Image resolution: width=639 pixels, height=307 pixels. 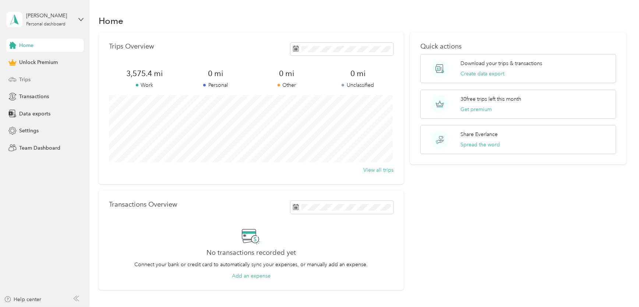 What do you see at coordinates (491, 99) in the screenshot?
I see `p: 30 free trips left this month` at bounding box center [491, 99].